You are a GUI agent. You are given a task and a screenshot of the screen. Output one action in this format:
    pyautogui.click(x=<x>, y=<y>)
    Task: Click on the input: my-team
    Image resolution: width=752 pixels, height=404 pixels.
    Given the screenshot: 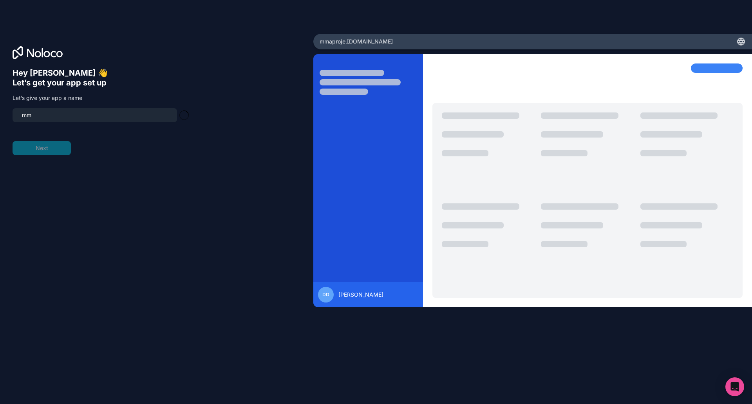 What is the action you would take?
    pyautogui.click(x=95, y=115)
    